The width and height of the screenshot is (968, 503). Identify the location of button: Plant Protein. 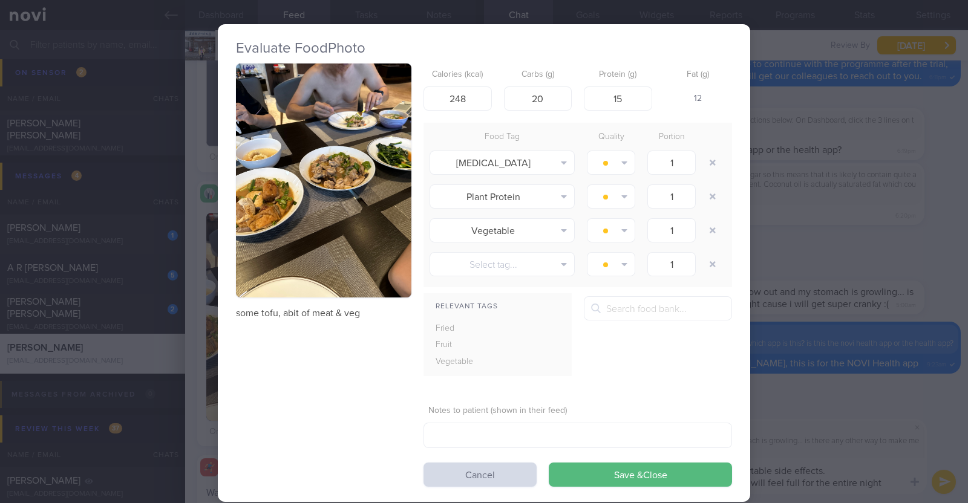
(502, 197).